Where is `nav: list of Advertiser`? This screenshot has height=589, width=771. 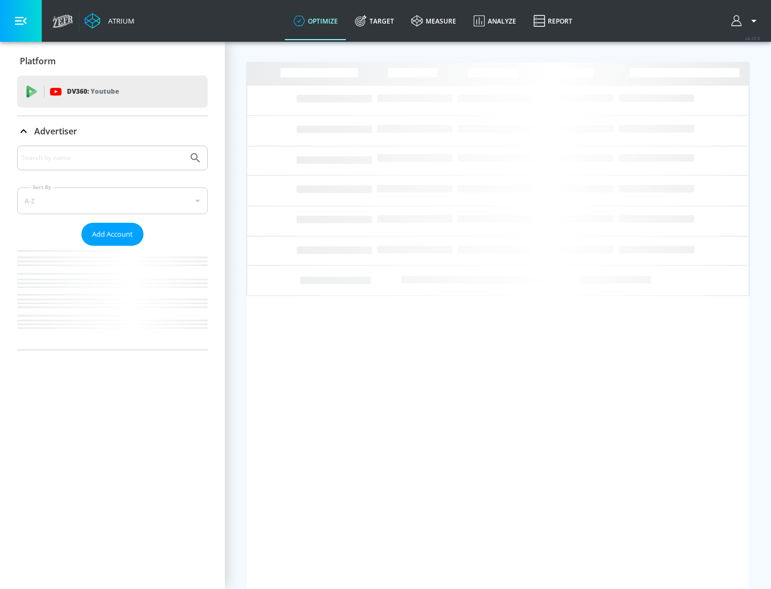 nav: list of Advertiser is located at coordinates (112, 298).